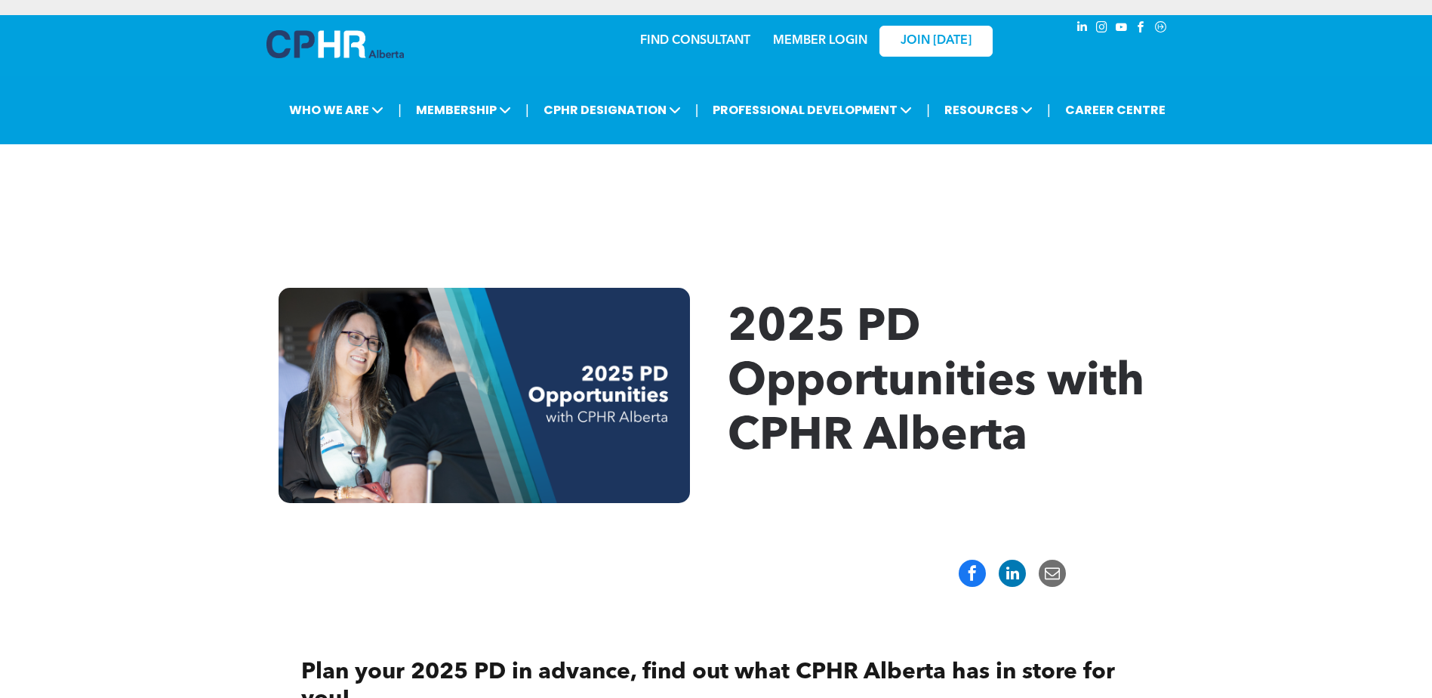  I want to click on a: FIND CONSULTANT, so click(695, 41).